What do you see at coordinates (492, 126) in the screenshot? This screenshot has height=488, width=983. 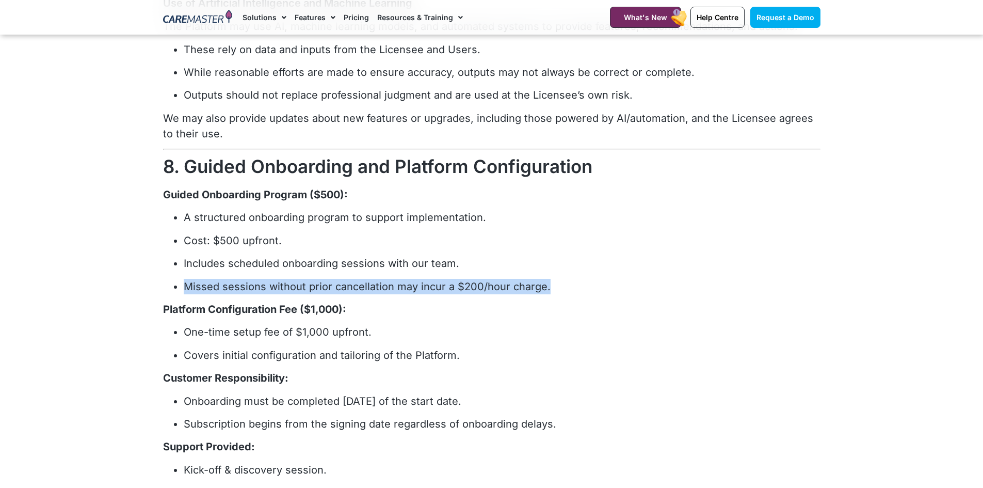 I see `p: We may also provide updates about new features or upgrades, including those powered by AI/automat...` at bounding box center [492, 126].